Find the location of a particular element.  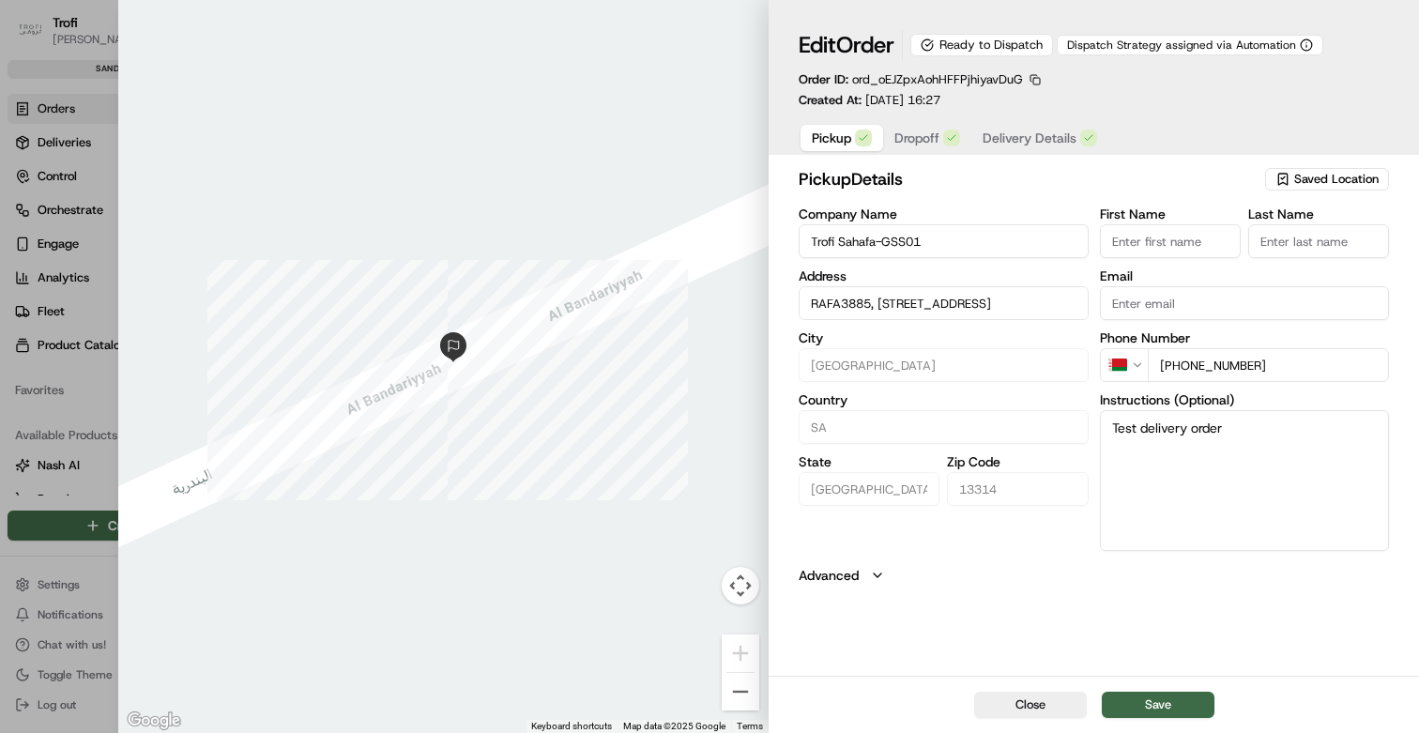

label: State is located at coordinates (869, 462).